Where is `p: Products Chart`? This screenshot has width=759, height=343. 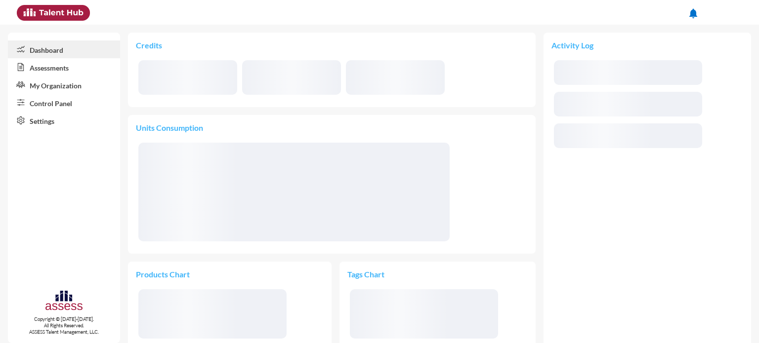 p: Products Chart is located at coordinates (183, 274).